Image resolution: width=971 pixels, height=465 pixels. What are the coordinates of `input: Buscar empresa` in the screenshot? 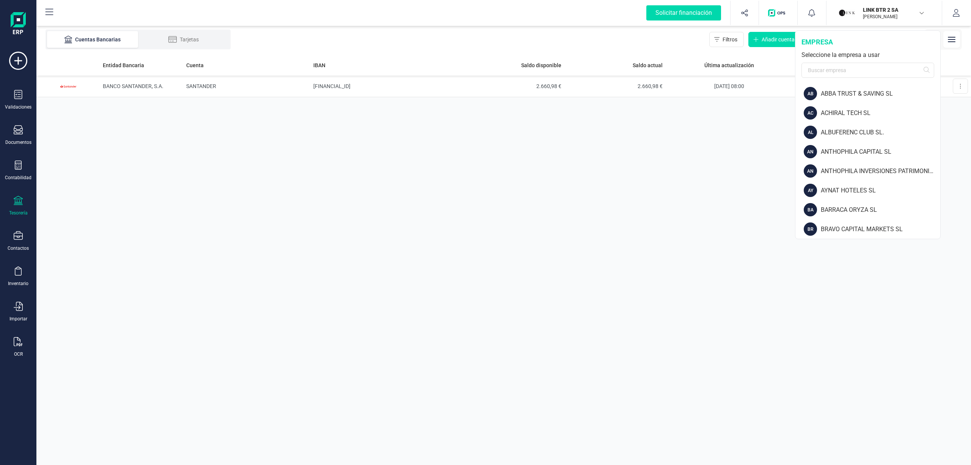 It's located at (868, 70).